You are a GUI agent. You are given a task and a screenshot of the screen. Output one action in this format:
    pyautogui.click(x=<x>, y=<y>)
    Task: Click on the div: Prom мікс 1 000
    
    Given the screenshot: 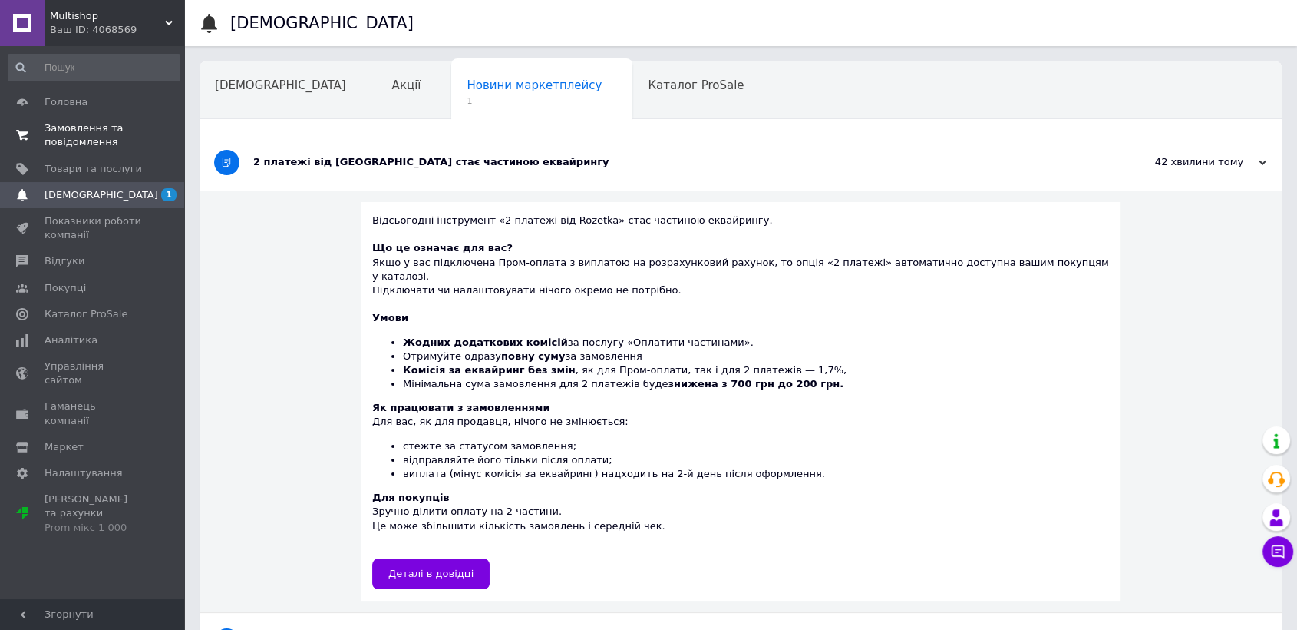 What is the action you would take?
    pyautogui.click(x=93, y=527)
    